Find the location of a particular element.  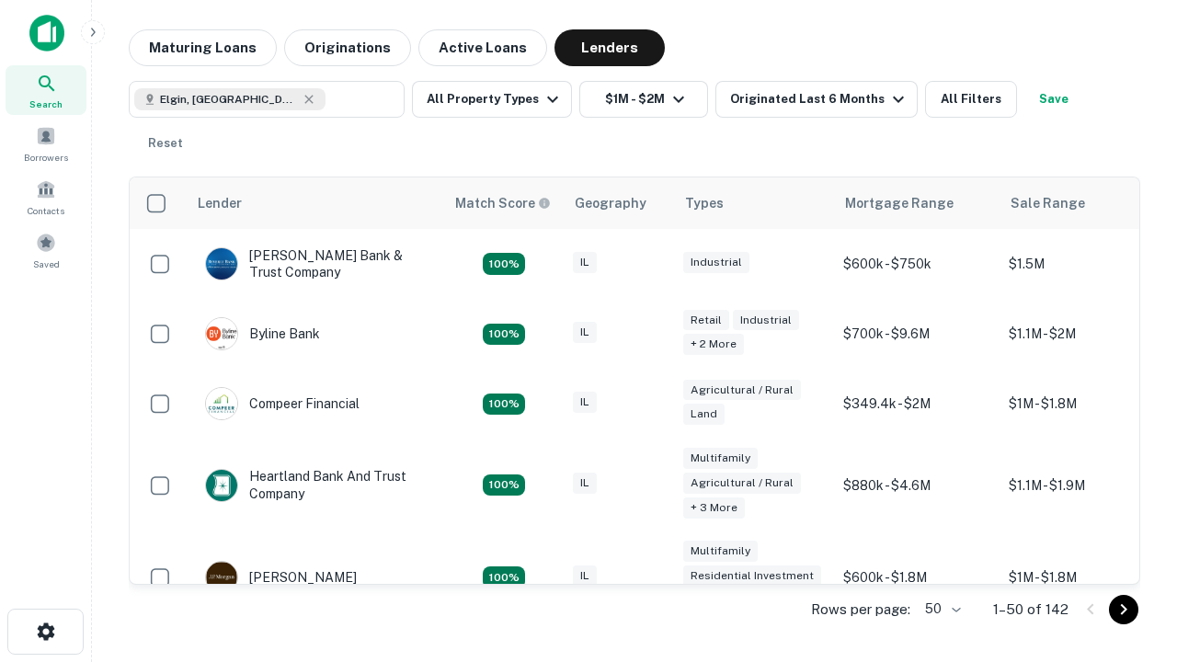

span: Search is located at coordinates (46, 104).